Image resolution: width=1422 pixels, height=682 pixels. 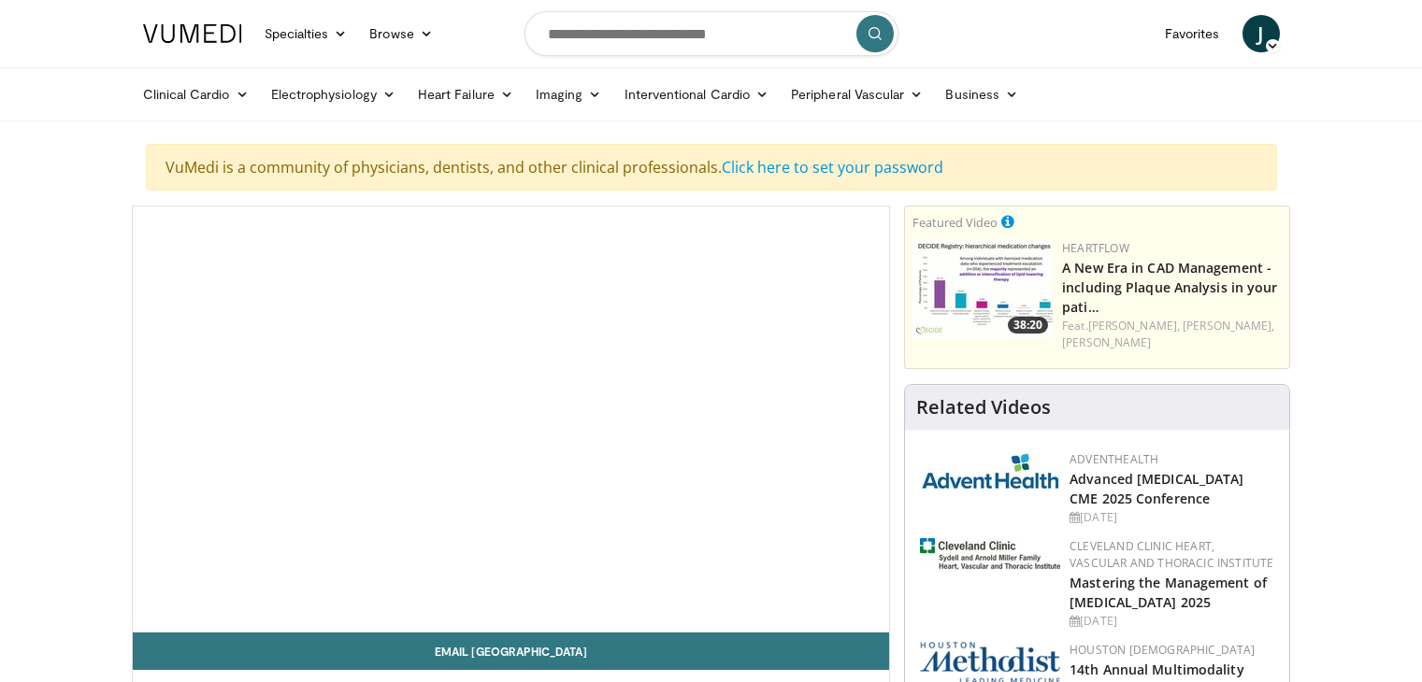 I want to click on a: AdventHealth, so click(x=1113, y=459).